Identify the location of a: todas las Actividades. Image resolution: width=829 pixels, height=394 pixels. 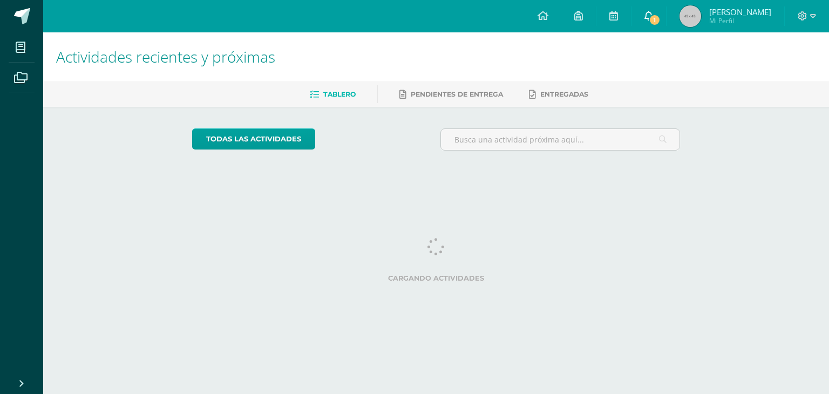
(254, 139).